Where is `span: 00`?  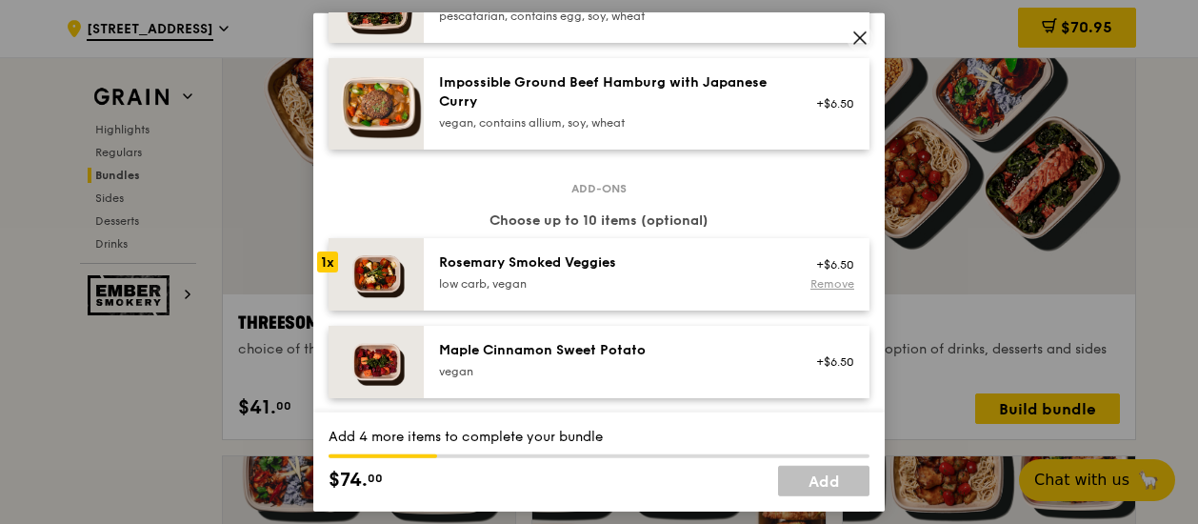
span: 00 is located at coordinates (375, 477).